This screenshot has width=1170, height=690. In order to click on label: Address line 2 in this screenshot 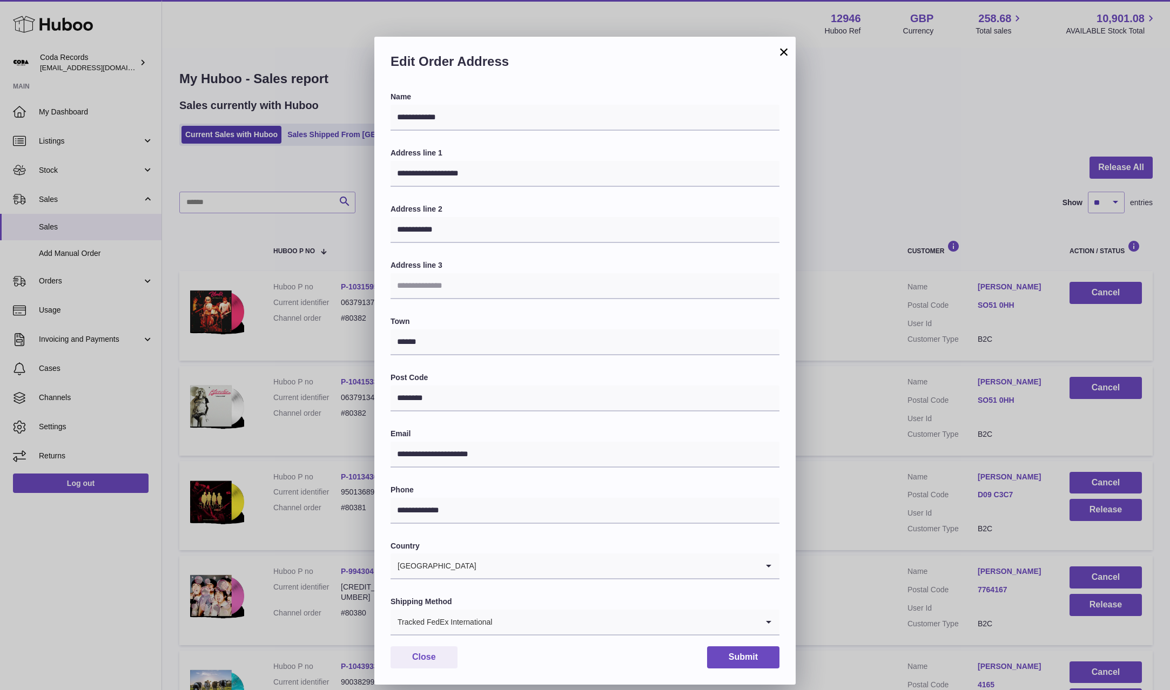, I will do `click(585, 209)`.